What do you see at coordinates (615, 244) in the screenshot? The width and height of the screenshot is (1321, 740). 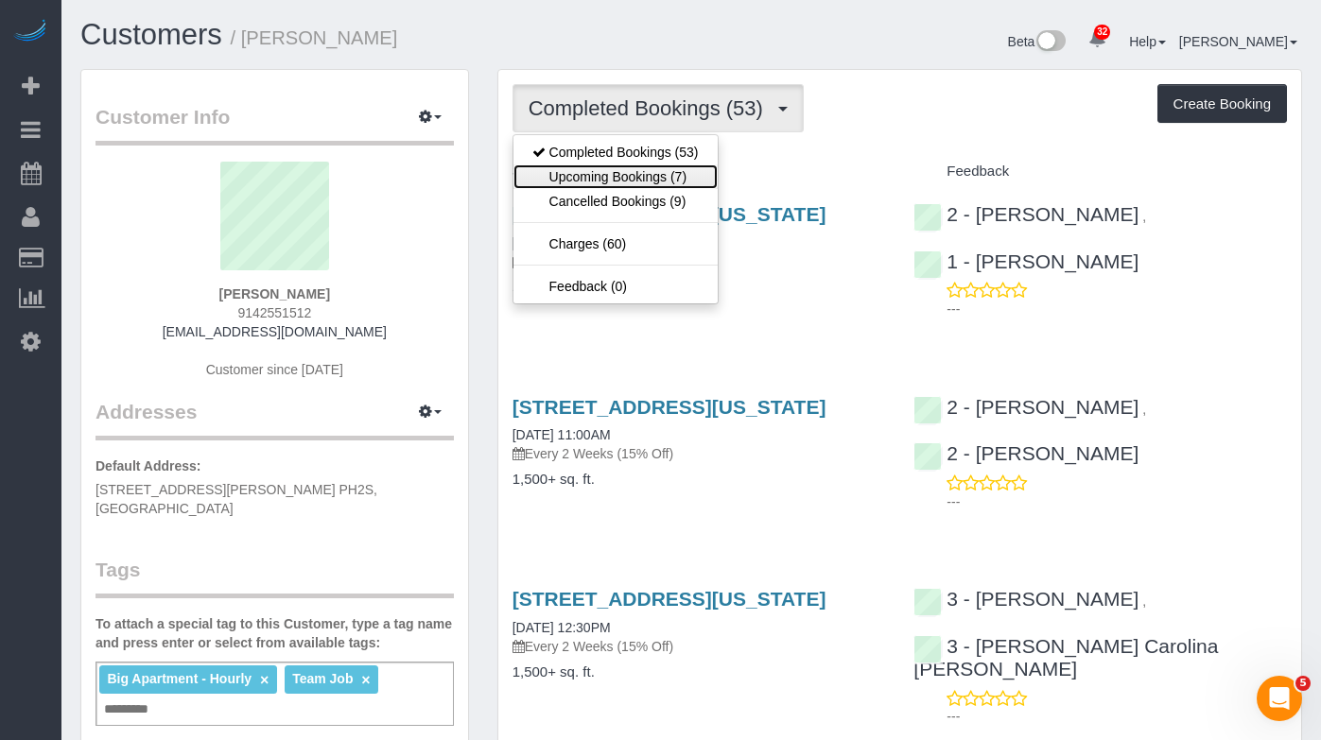 I see `a: Charges (60)` at bounding box center [615, 244].